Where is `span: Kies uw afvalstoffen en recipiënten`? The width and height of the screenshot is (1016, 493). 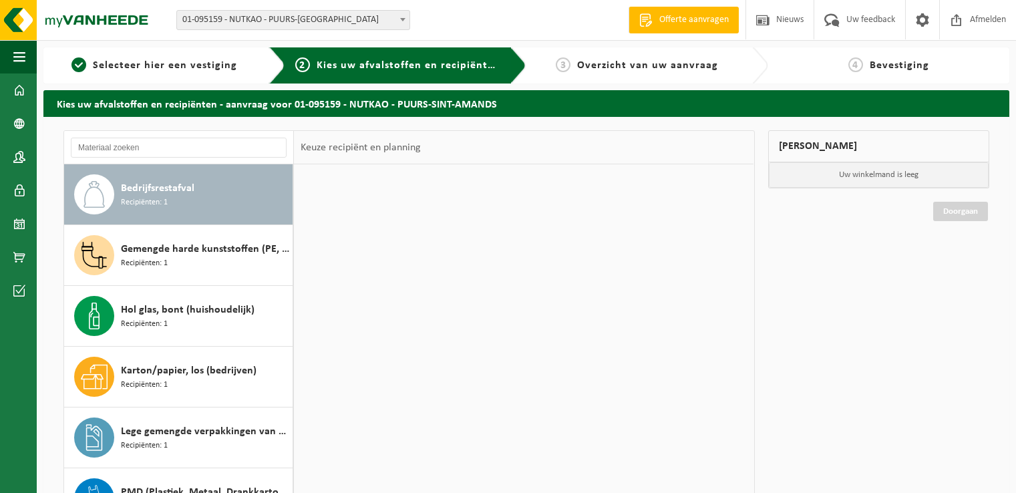 span: Kies uw afvalstoffen en recipiënten is located at coordinates (408, 65).